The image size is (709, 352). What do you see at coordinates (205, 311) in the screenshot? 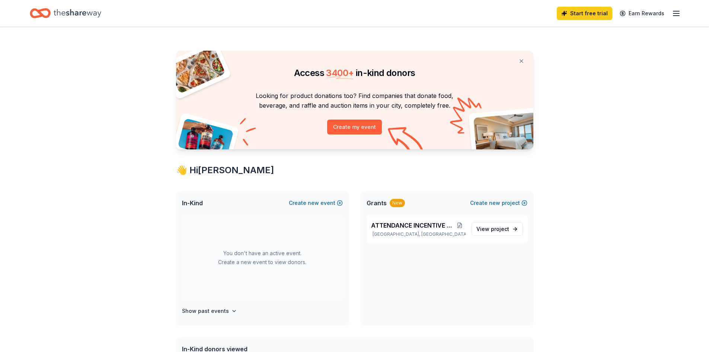
I see `h4: Show past events` at bounding box center [205, 311].